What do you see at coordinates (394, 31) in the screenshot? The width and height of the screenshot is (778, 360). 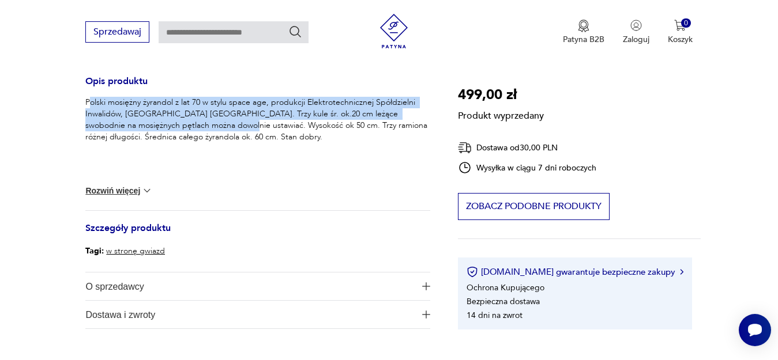 I see `img: Patyna - sklep z meblami i dekoracjami vintage` at bounding box center [394, 31].